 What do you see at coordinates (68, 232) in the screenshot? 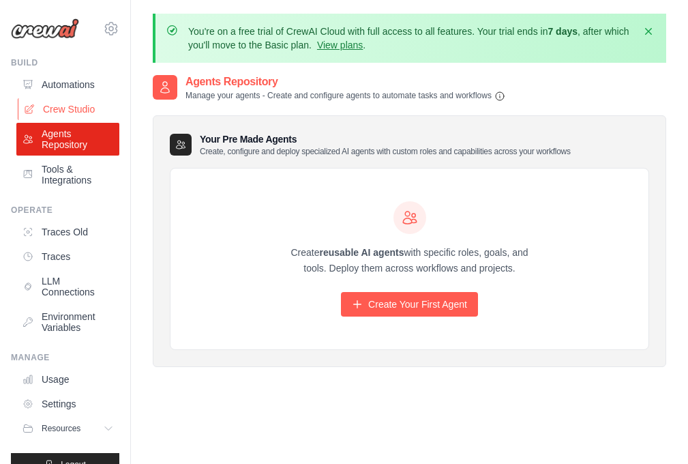
I see `a: Traces Old` at bounding box center [68, 232].